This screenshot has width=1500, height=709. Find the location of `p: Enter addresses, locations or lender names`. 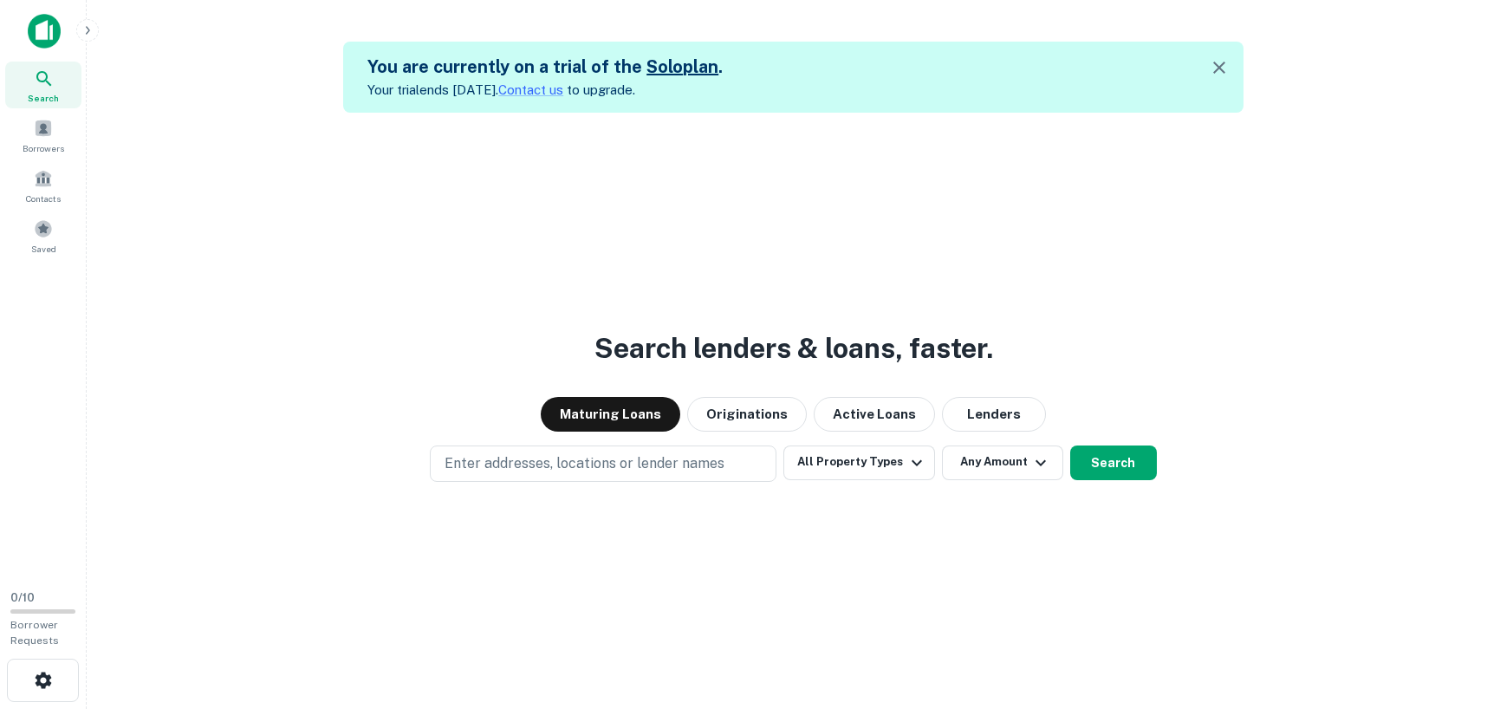

p: Enter addresses, locations or lender names is located at coordinates (584, 463).